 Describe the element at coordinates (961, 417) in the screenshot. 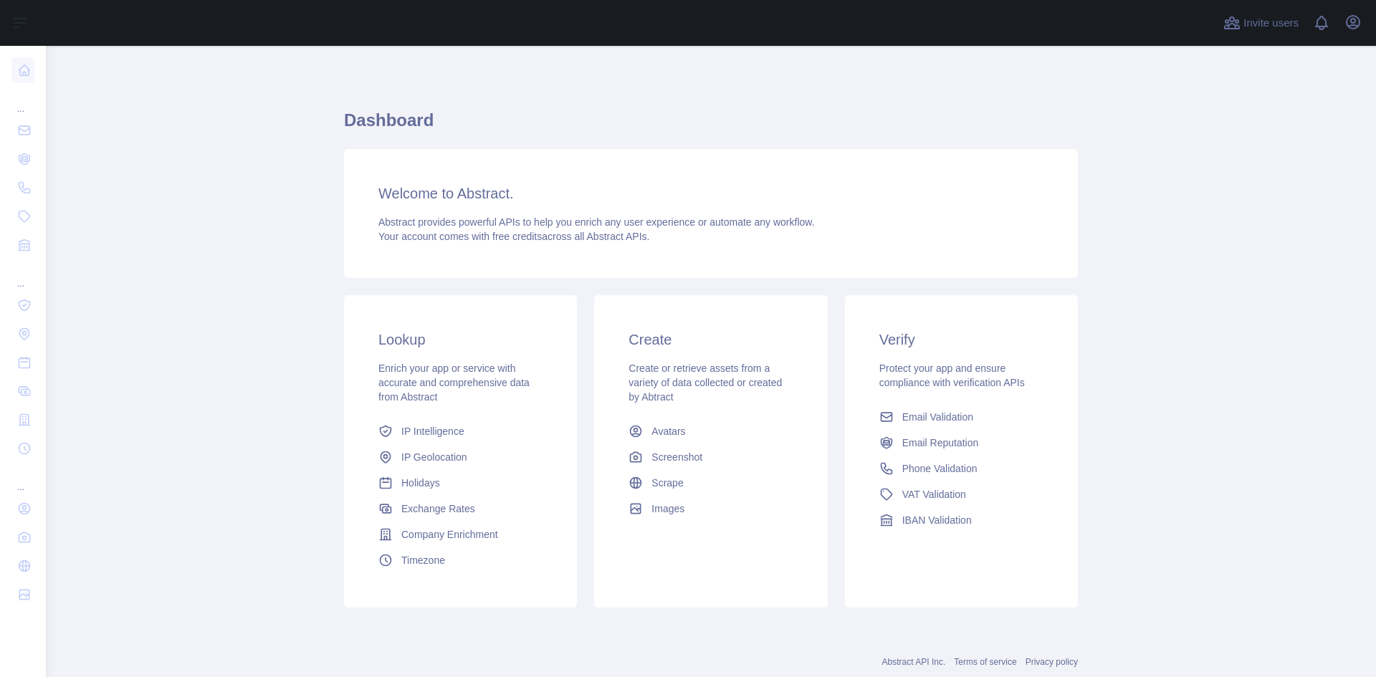

I see `a: Email Validation` at that location.